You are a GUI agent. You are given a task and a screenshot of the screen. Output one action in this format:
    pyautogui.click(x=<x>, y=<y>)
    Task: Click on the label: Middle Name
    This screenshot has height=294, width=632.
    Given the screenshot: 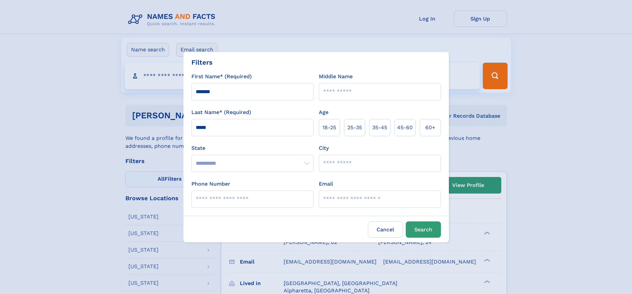 What is the action you would take?
    pyautogui.click(x=336, y=77)
    